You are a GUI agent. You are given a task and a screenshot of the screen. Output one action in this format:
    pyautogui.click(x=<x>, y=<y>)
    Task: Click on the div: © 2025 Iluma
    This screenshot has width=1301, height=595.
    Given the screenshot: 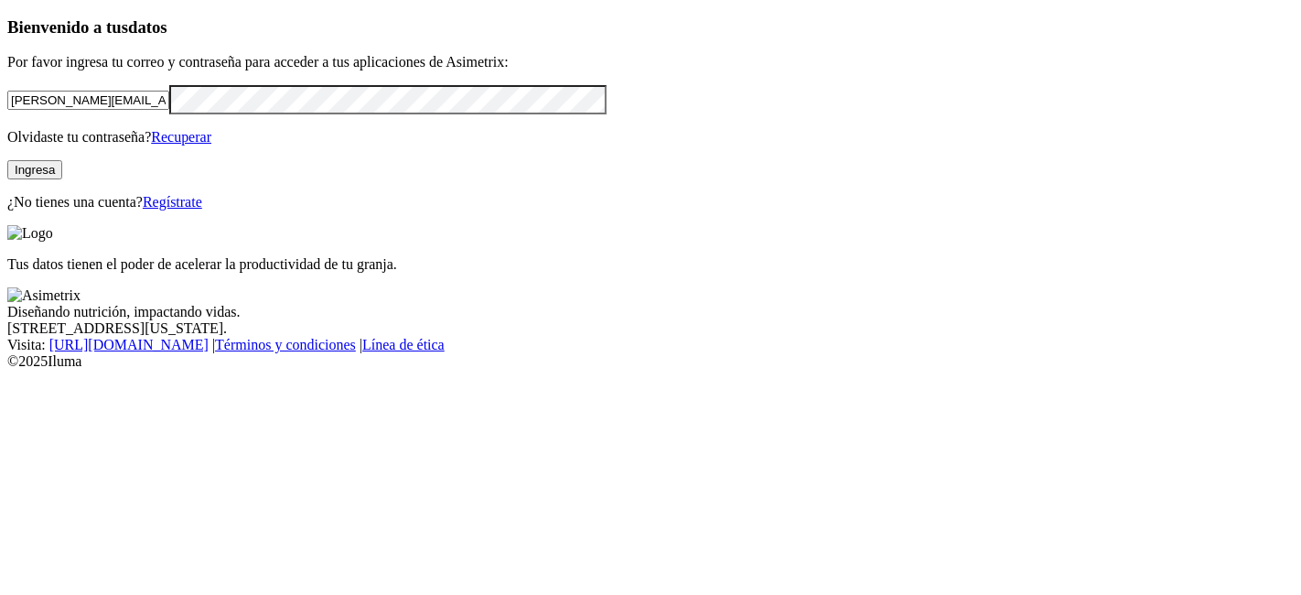 What is the action you would take?
    pyautogui.click(x=650, y=361)
    